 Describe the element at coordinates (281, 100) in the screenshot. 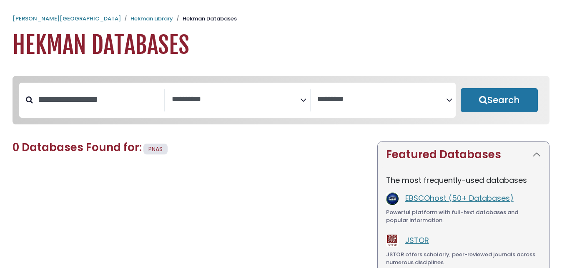

I see `nav: Search filters` at that location.